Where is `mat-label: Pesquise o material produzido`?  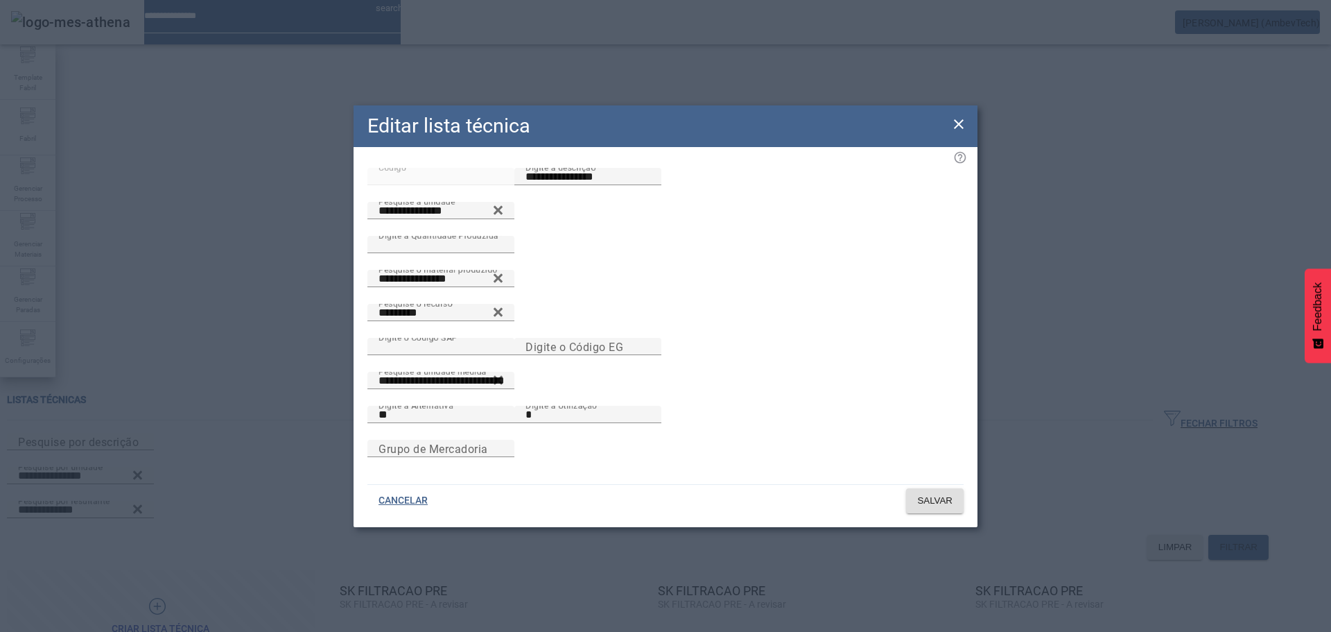 mat-label: Pesquise o material produzido is located at coordinates (437, 269).